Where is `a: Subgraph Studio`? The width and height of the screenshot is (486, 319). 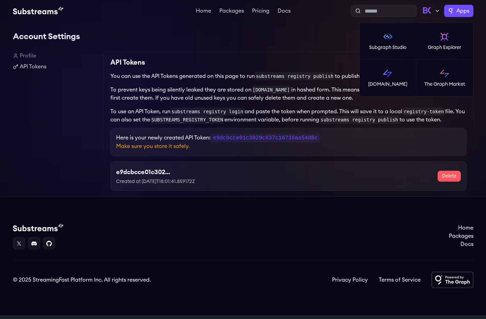 a: Subgraph Studio is located at coordinates (388, 41).